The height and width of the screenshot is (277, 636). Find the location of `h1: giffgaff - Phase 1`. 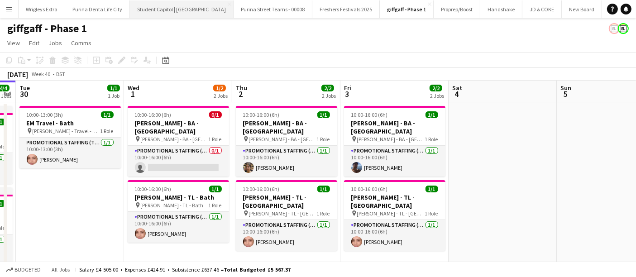

h1: giffgaff - Phase 1 is located at coordinates (47, 29).